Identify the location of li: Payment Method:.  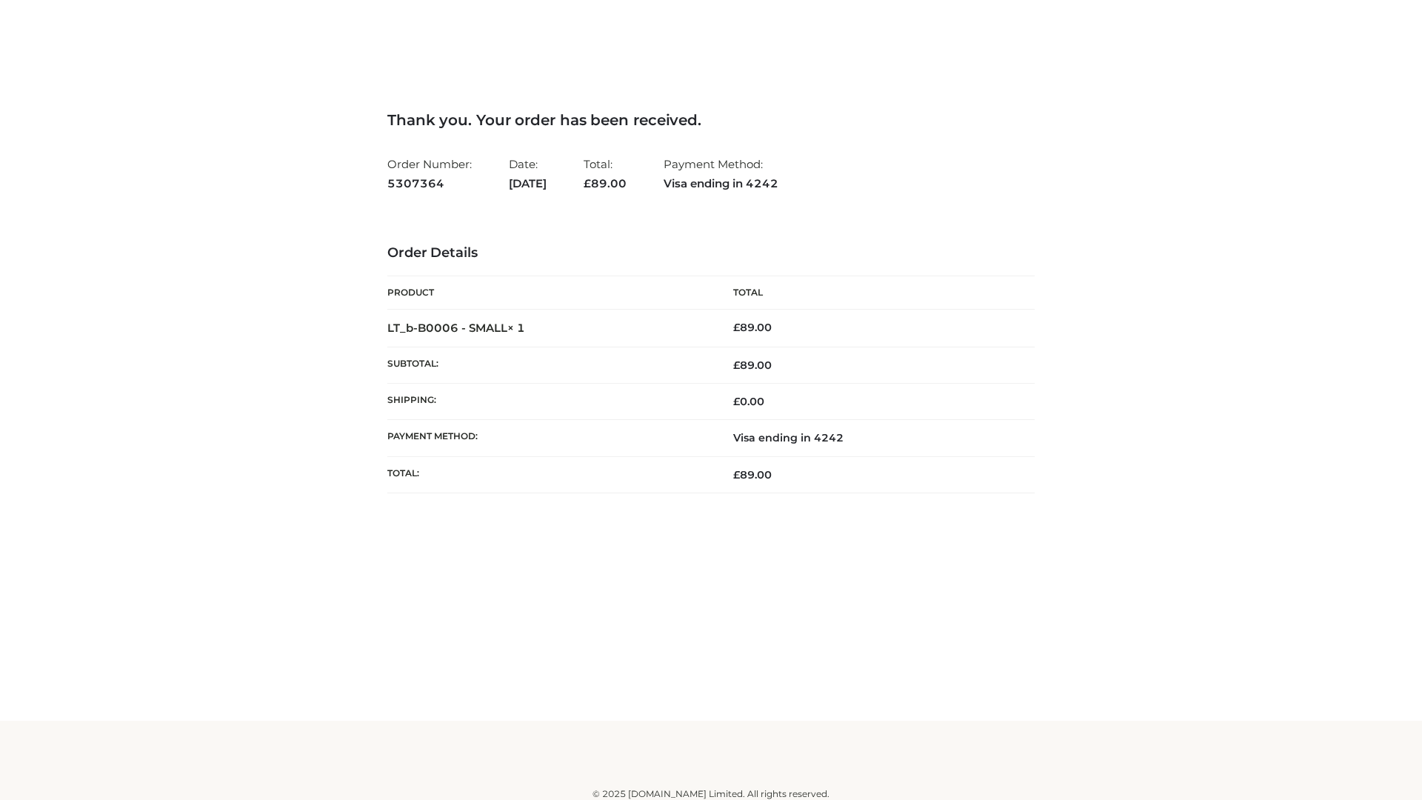
(721, 173).